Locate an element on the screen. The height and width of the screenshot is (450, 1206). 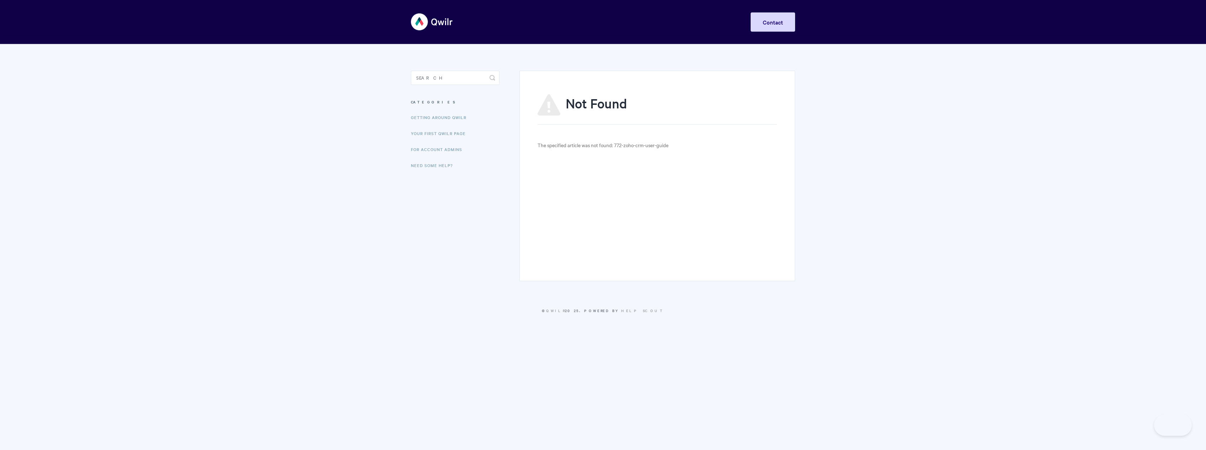
h1: Not Found is located at coordinates (657, 110).